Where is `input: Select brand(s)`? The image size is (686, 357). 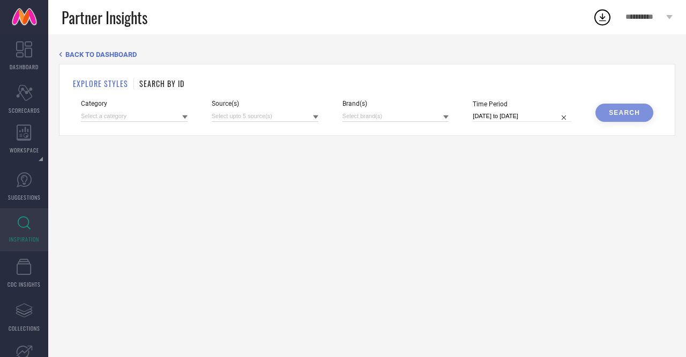
input: Select brand(s) is located at coordinates (396, 116).